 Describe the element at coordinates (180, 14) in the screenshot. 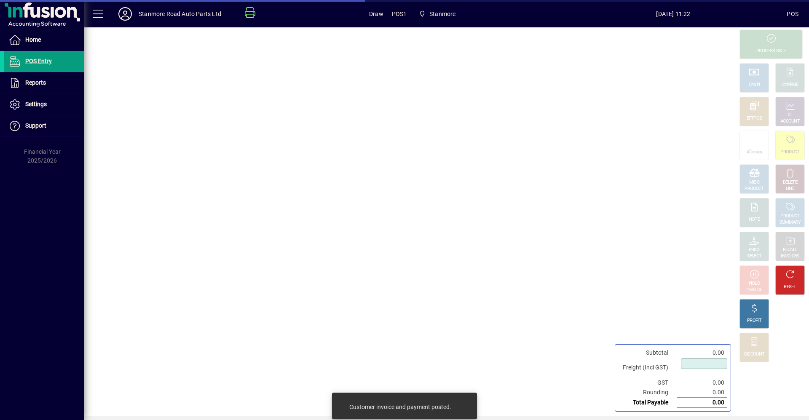

I see `div: Stanmore Road Auto Parts Ltd` at that location.